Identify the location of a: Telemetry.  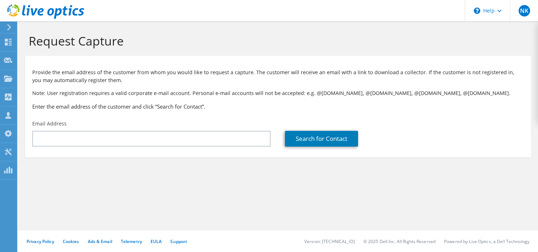
(131, 241).